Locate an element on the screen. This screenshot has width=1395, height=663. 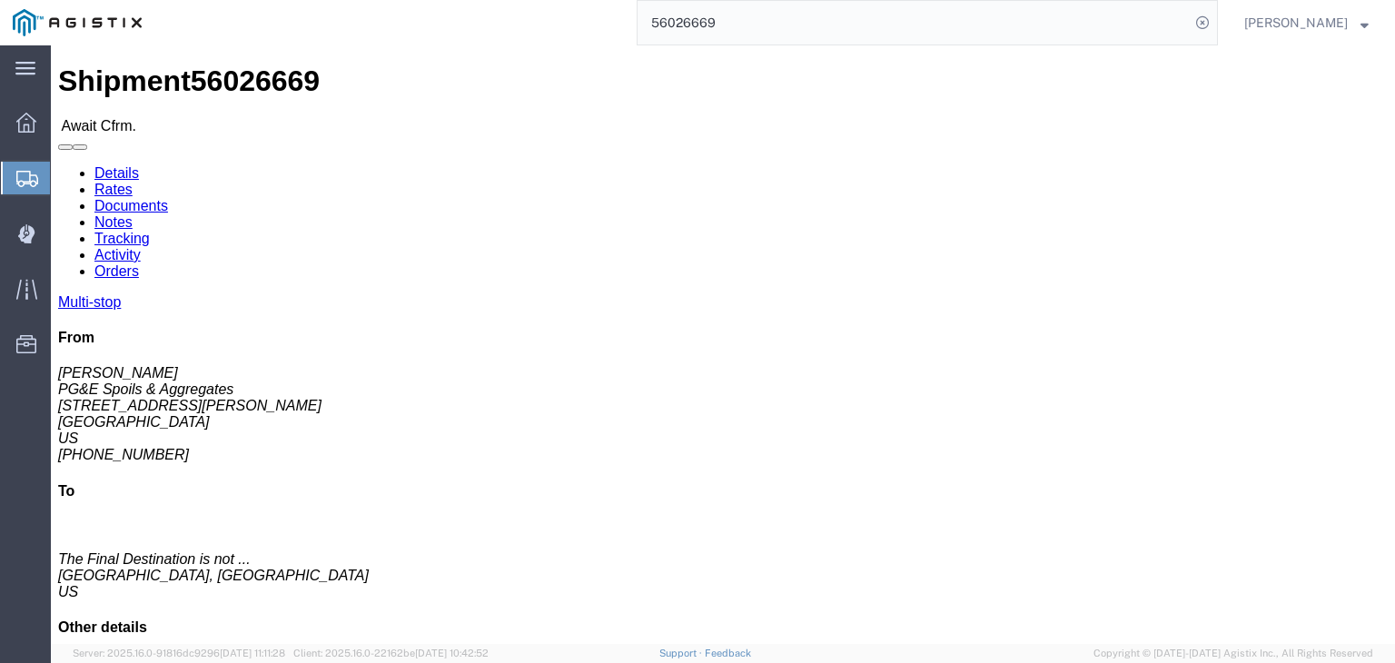
a: Support is located at coordinates (682, 653).